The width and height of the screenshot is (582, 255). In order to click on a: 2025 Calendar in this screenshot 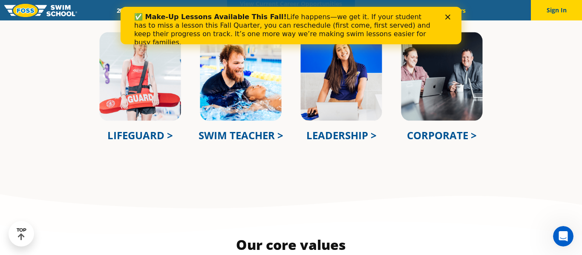, I will do `click(136, 10)`.